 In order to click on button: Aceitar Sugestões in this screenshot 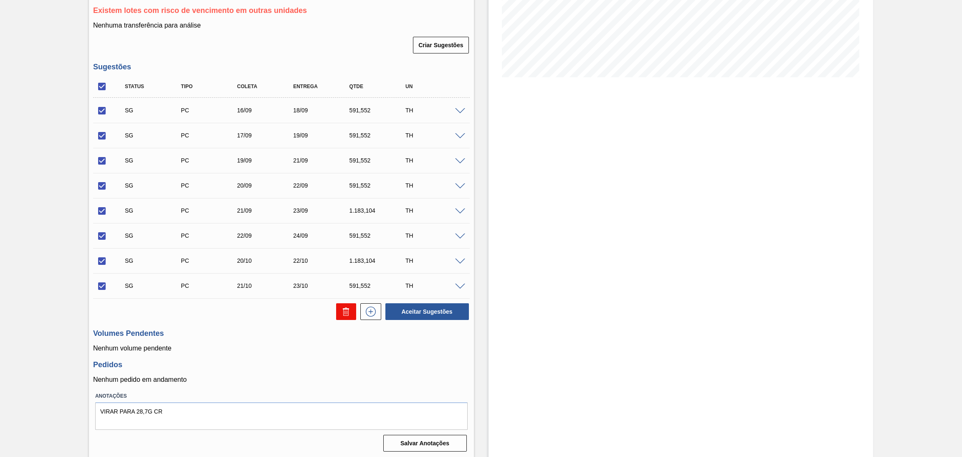, I will do `click(427, 311)`.